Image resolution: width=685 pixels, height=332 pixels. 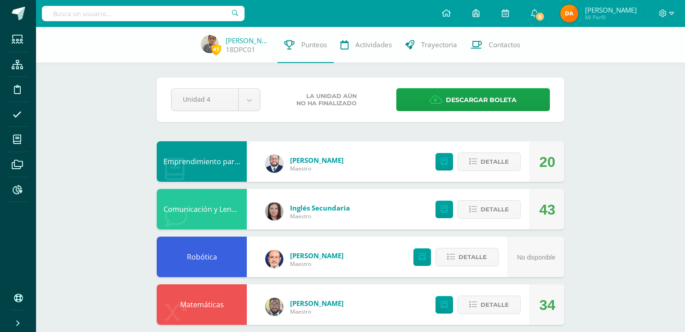 I want to click on a: Robótica, so click(x=202, y=257).